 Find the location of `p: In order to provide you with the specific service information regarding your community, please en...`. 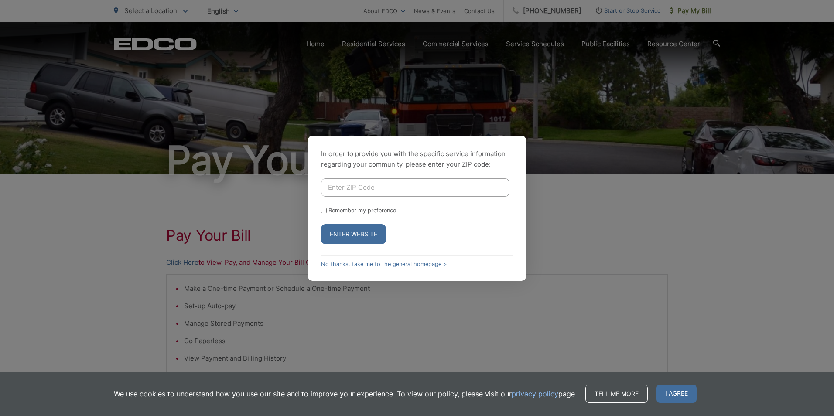

p: In order to provide you with the specific service information regarding your community, please en... is located at coordinates (417, 159).